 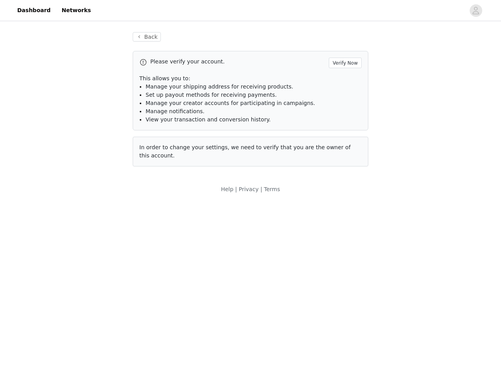 I want to click on div: avatar, so click(x=476, y=11).